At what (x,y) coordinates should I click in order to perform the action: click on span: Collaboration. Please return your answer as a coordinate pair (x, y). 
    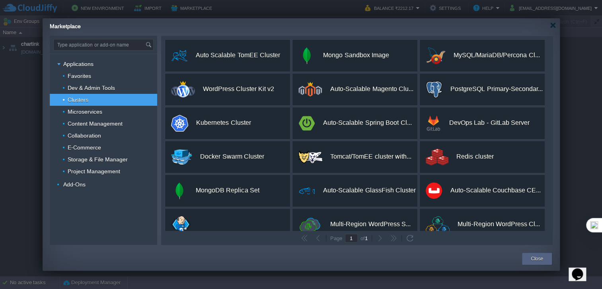
    Looking at the image, I should click on (84, 136).